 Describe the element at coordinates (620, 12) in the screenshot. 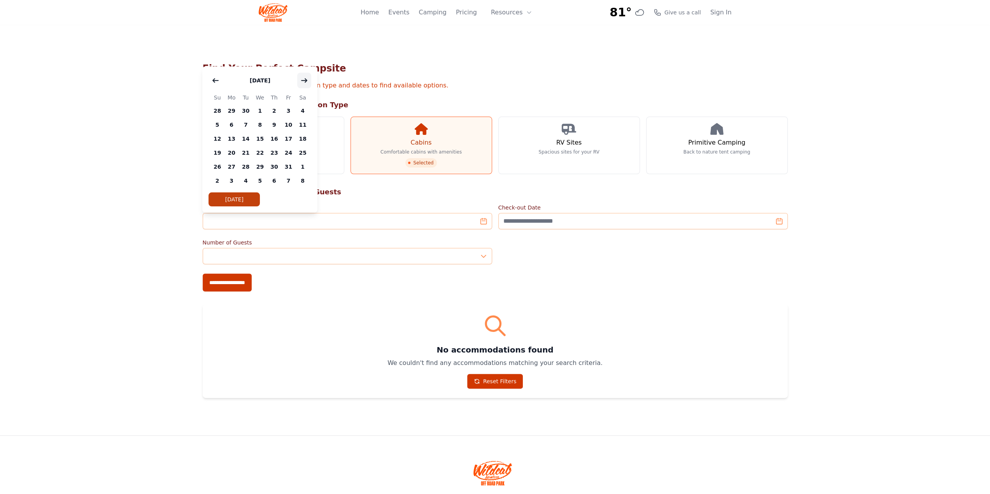

I see `span: 81°` at that location.